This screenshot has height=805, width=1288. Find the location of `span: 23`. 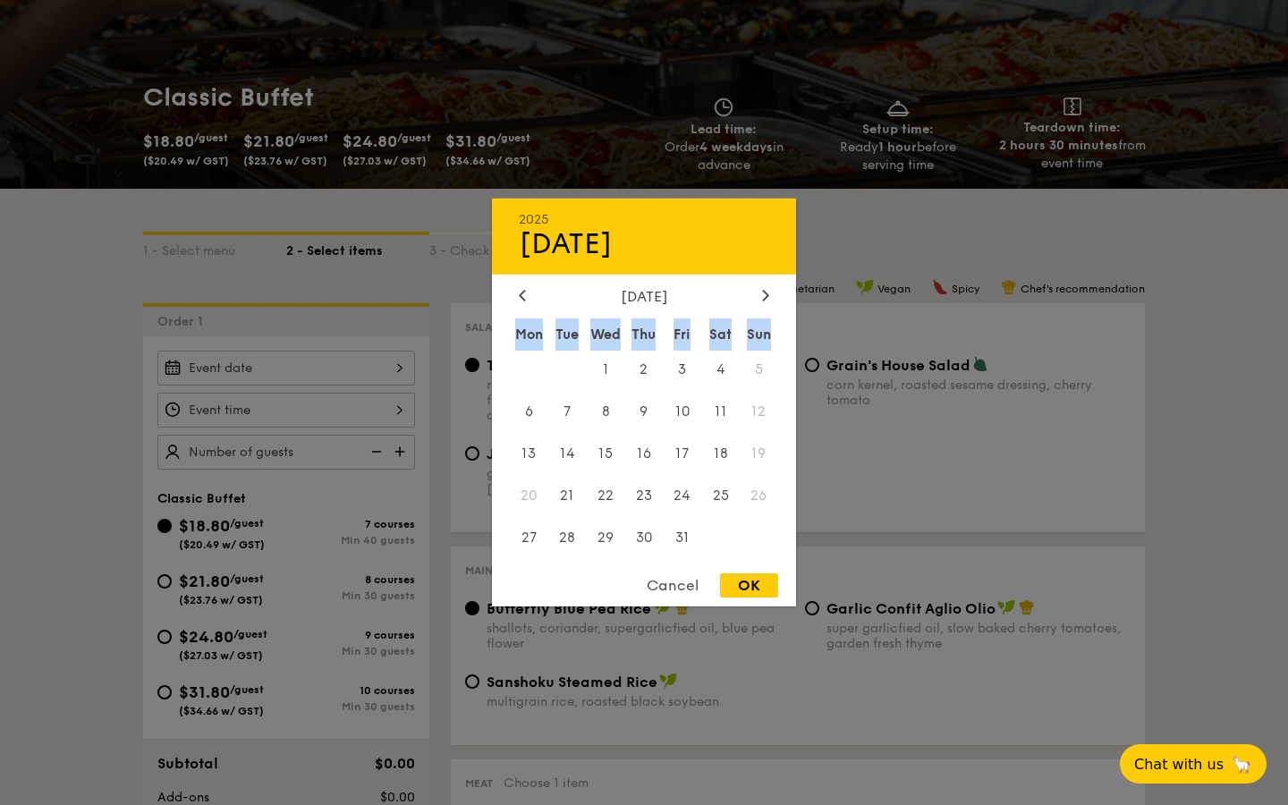

span: 23 is located at coordinates (644, 495).